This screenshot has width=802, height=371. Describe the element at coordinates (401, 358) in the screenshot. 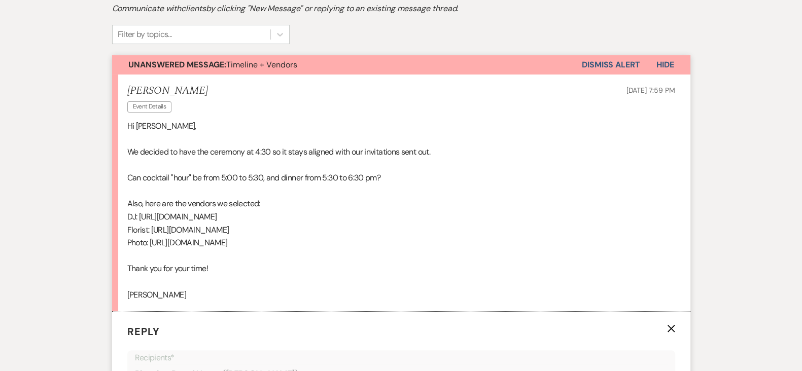

I see `p: Recipients*` at that location.